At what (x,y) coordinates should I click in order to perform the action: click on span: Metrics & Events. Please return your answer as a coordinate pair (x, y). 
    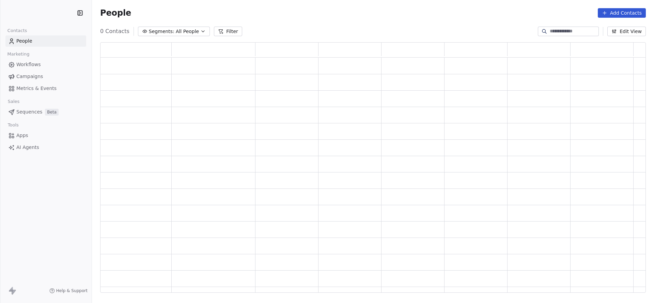
    Looking at the image, I should click on (36, 88).